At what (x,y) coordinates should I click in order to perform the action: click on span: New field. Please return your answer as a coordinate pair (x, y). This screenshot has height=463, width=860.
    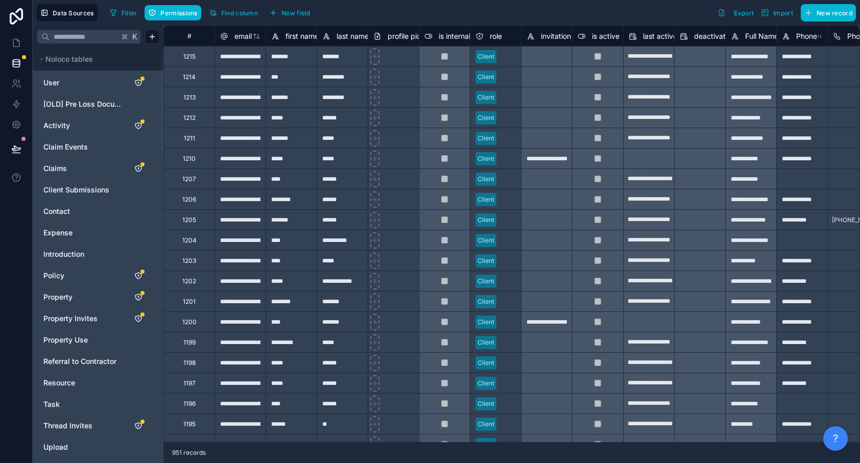
    Looking at the image, I should click on (296, 13).